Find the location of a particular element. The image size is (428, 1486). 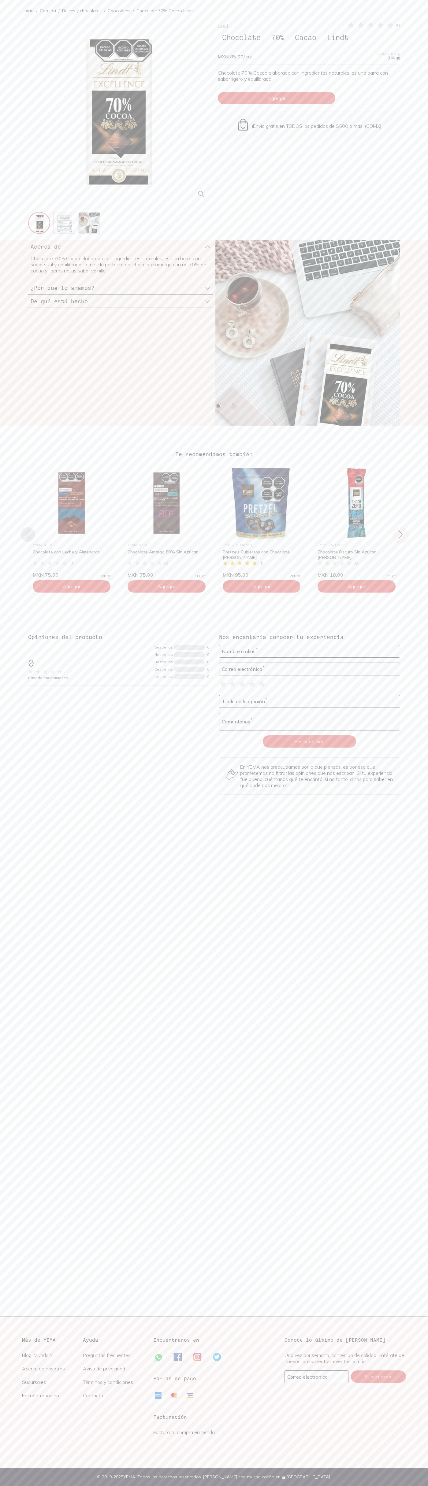

span: ( 1 ) is located at coordinates (261, 563).